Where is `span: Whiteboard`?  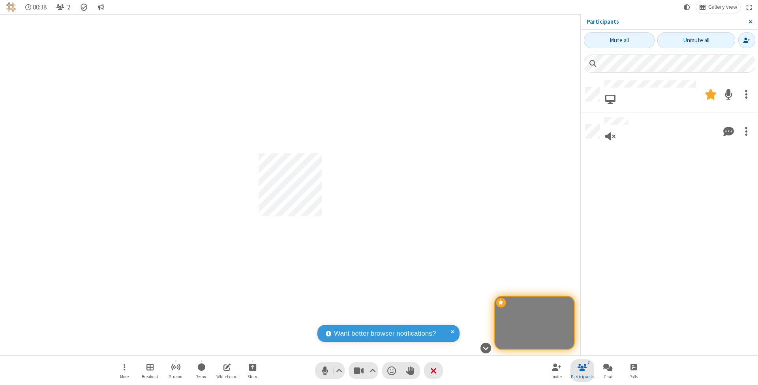 span: Whiteboard is located at coordinates (227, 377).